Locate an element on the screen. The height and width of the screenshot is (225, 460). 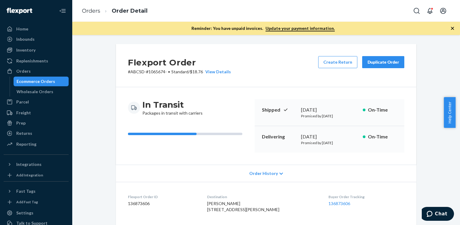
p: Shipped is located at coordinates (279, 110).